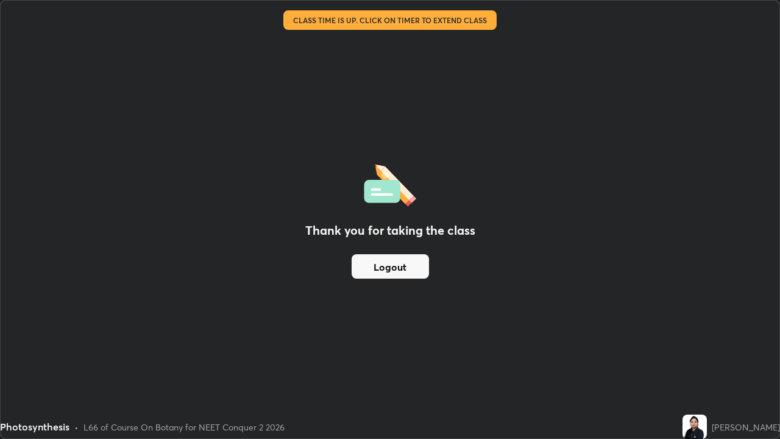 Image resolution: width=780 pixels, height=439 pixels. What do you see at coordinates (184, 426) in the screenshot?
I see `div: L66 of Course On Botany for NEET Conquer 2 2026` at bounding box center [184, 426].